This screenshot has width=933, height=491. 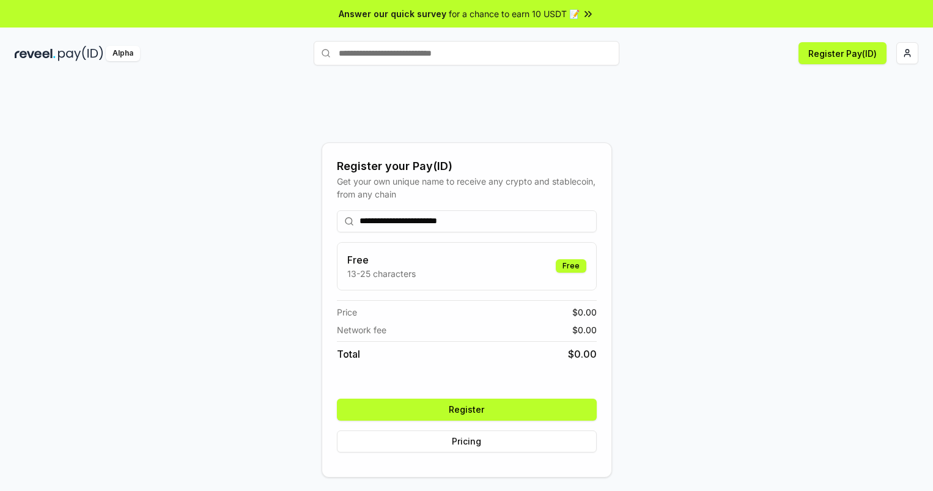 I want to click on div: Alpha, so click(x=123, y=53).